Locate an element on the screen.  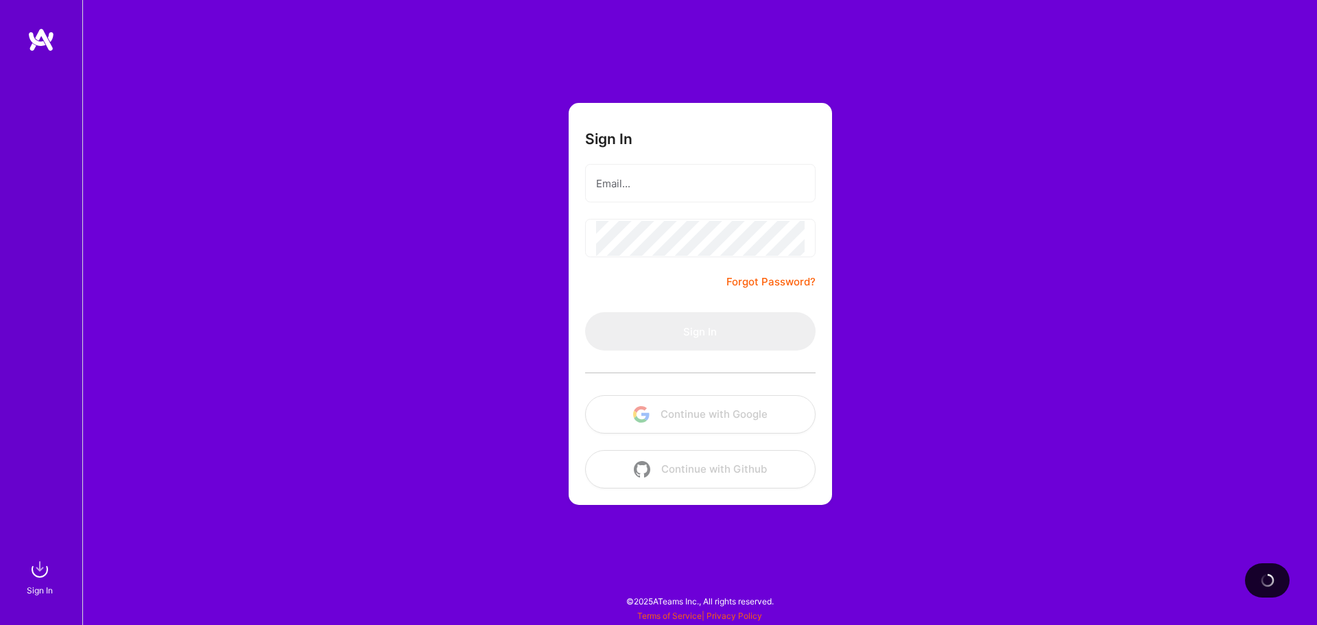
img: logo is located at coordinates (41, 40).